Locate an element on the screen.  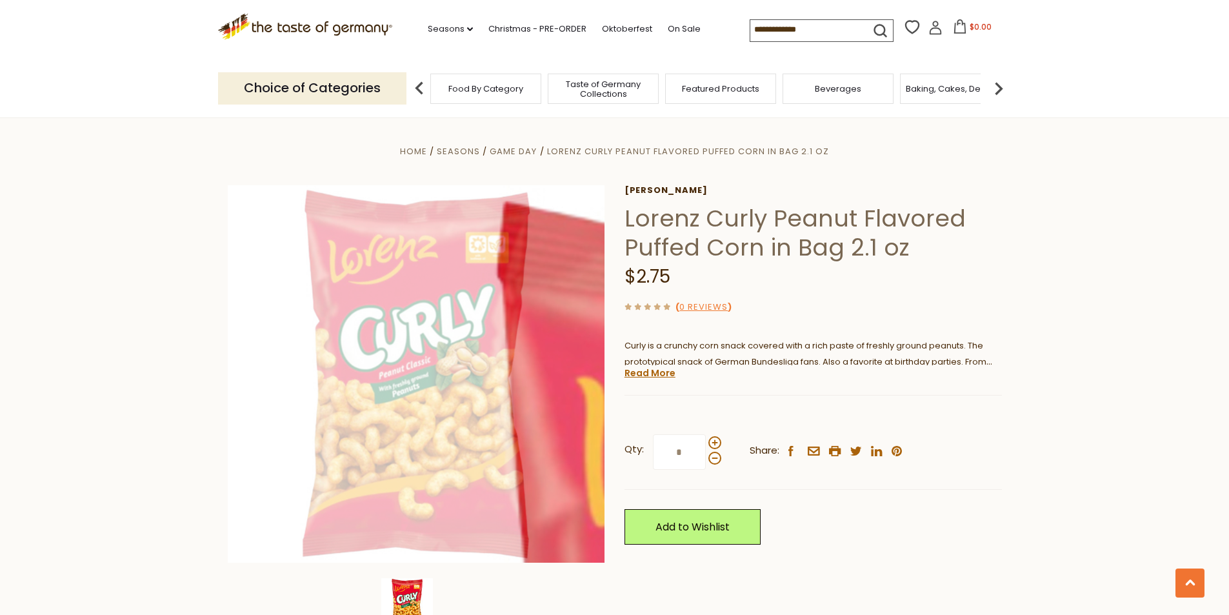
a: Add to Wishlist is located at coordinates (692, 526).